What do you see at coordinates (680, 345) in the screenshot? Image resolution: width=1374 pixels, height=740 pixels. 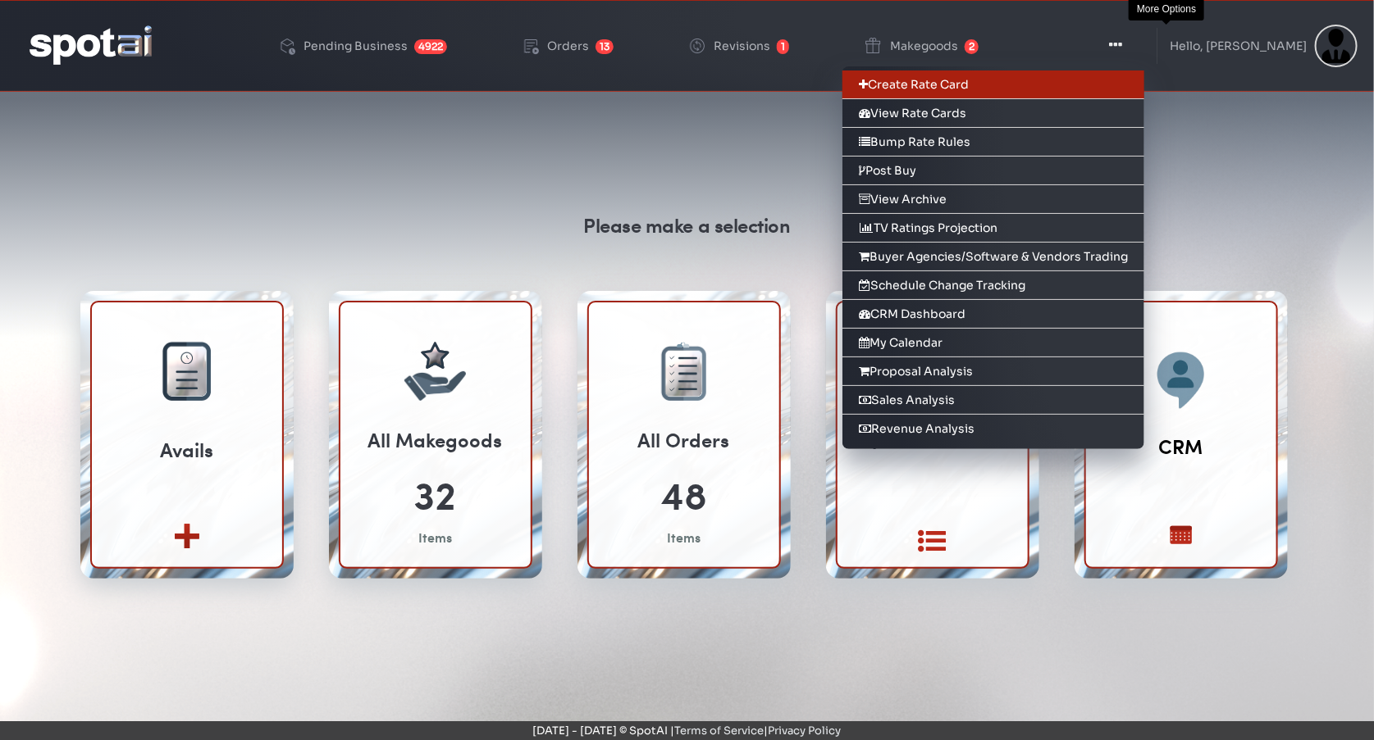 I see `img: vector-37.svg` at bounding box center [680, 345].